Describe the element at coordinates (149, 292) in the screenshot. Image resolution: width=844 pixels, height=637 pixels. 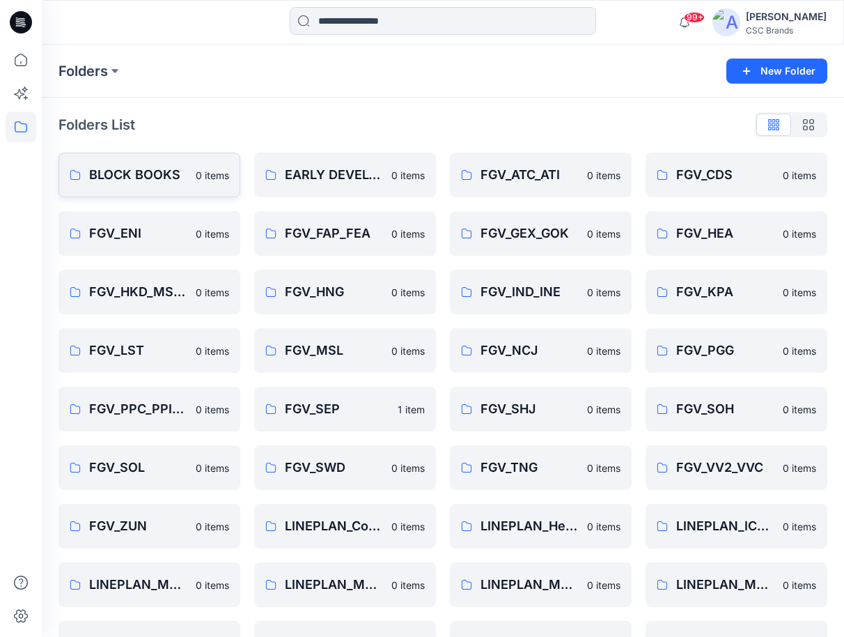
I see `a: FGV_HKD_MSL_IKG_TNG_GJ2_HAL0 items` at that location.